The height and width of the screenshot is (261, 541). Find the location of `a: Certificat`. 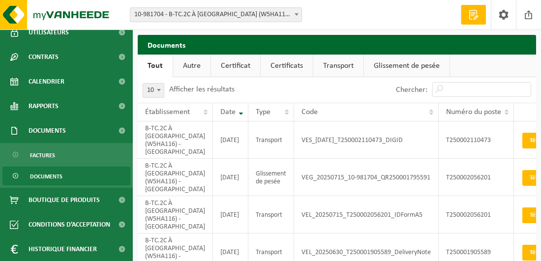

a: Certificat is located at coordinates (236, 66).